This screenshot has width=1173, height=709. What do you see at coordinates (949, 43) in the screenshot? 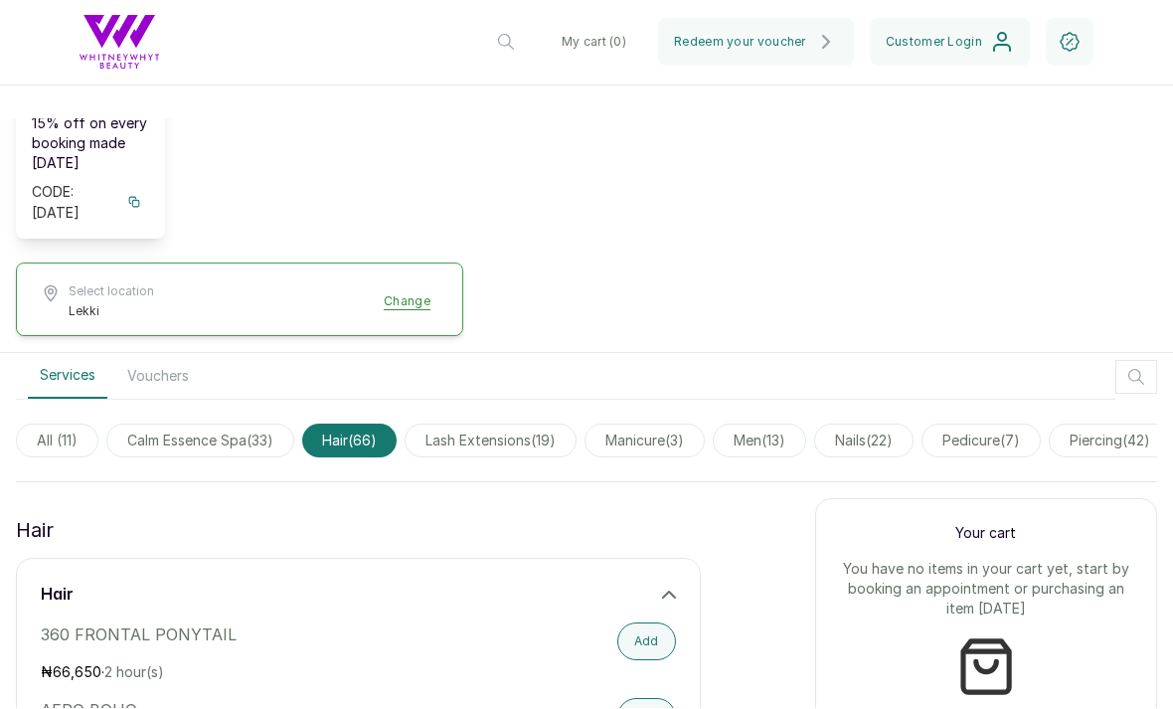
I see `button: Customer Login` at bounding box center [949, 43].